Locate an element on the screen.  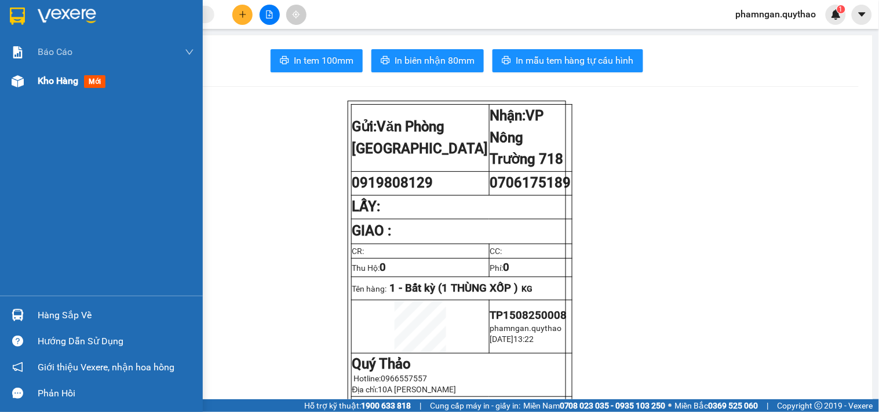
div: 0706175189 is located at coordinates (176, 46).